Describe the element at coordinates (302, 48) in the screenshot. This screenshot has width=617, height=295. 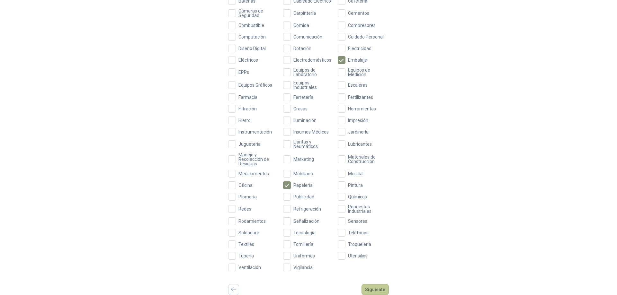
I see `span: Dotación` at that location.